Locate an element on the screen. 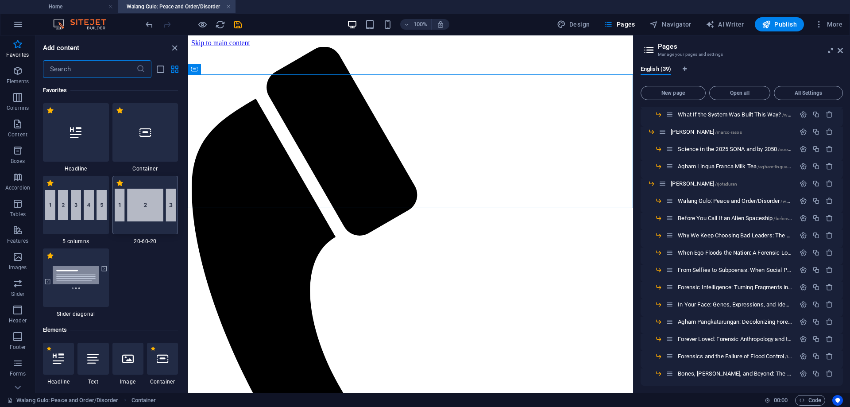 The image size is (850, 407). span: Click to select. Double-click to edit is located at coordinates (144, 400).